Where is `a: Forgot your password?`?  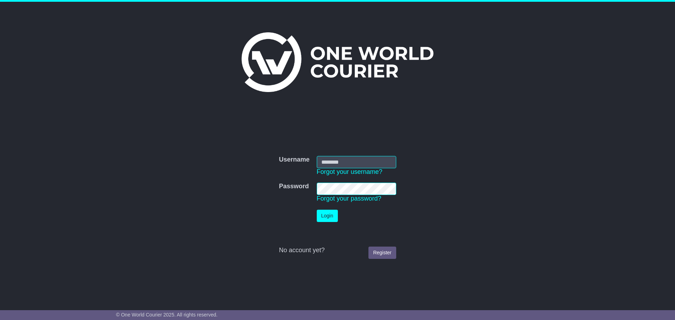
a: Forgot your password? is located at coordinates (349, 199).